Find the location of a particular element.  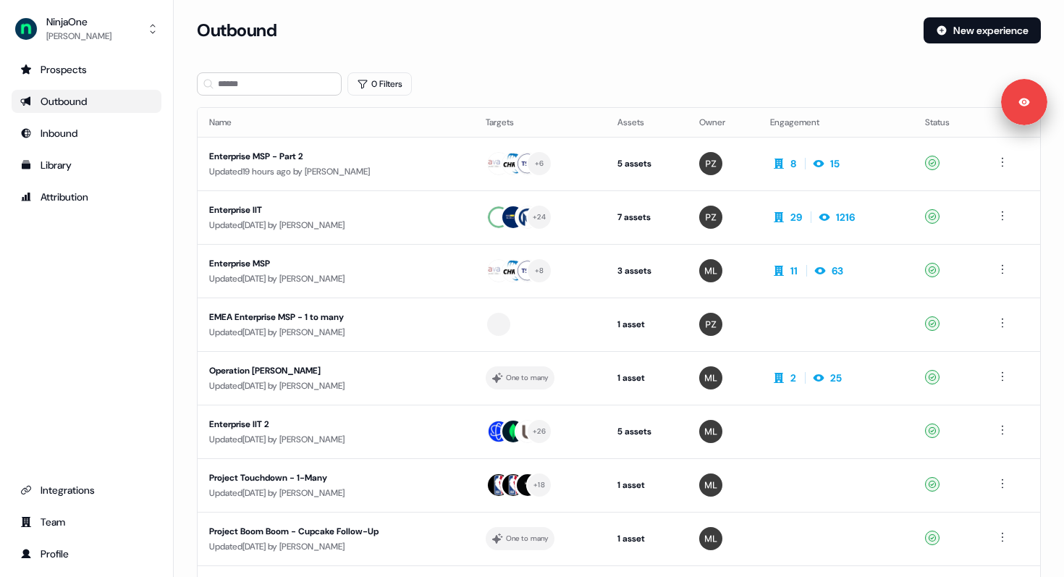

div: 7 assets is located at coordinates (646, 217).